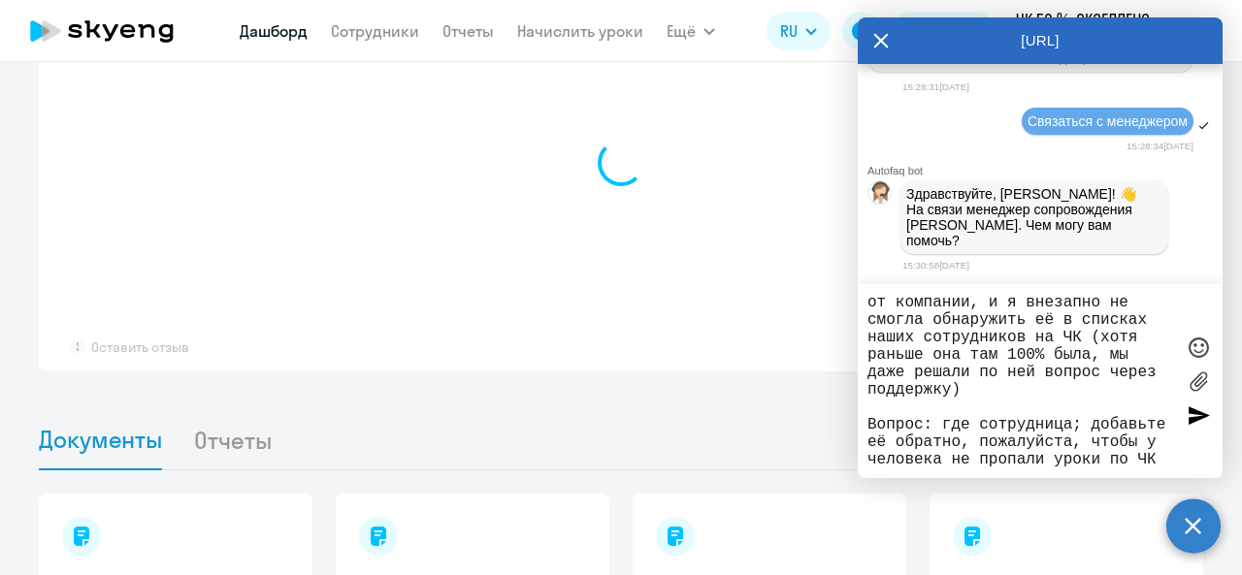 This screenshot has height=575, width=1242. What do you see at coordinates (374, 31) in the screenshot?
I see `a: Сотрудники` at bounding box center [374, 31].